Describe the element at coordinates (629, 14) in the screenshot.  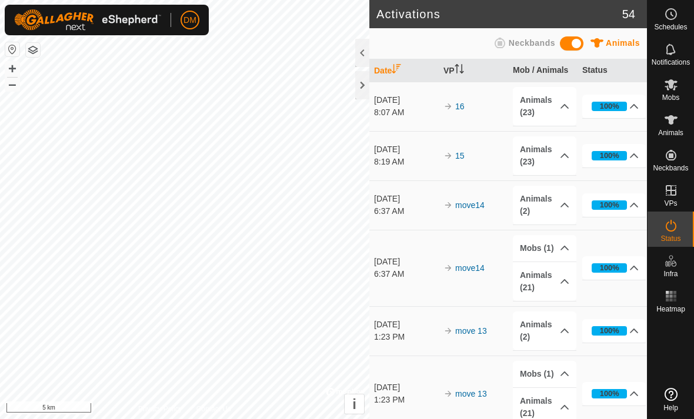
I see `span: 54` at that location.